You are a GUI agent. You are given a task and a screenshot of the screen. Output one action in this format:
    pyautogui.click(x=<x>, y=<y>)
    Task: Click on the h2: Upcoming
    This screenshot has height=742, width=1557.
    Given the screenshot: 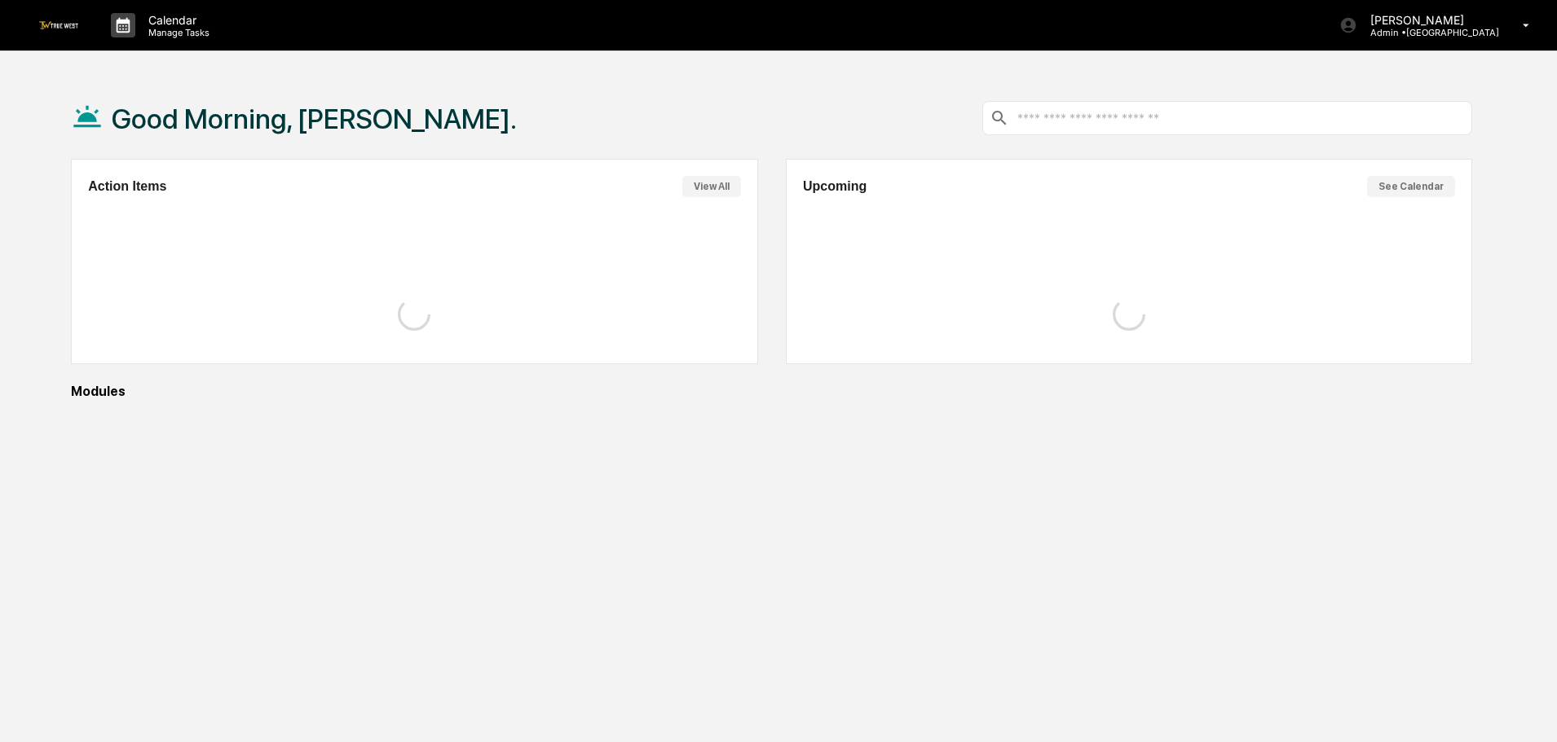 What is the action you would take?
    pyautogui.click(x=835, y=187)
    